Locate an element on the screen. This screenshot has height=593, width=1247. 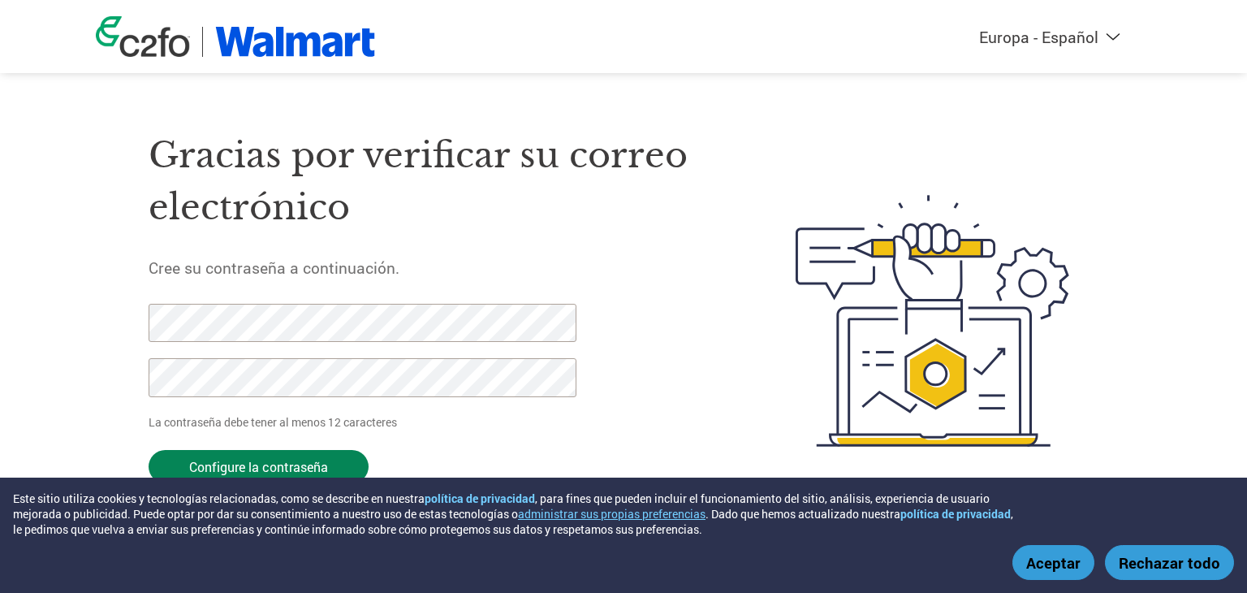
h5: Cree su contraseña a continuación. is located at coordinates (434, 267).